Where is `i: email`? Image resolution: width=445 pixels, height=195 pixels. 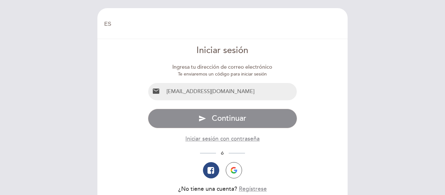
i: email is located at coordinates (156, 91).